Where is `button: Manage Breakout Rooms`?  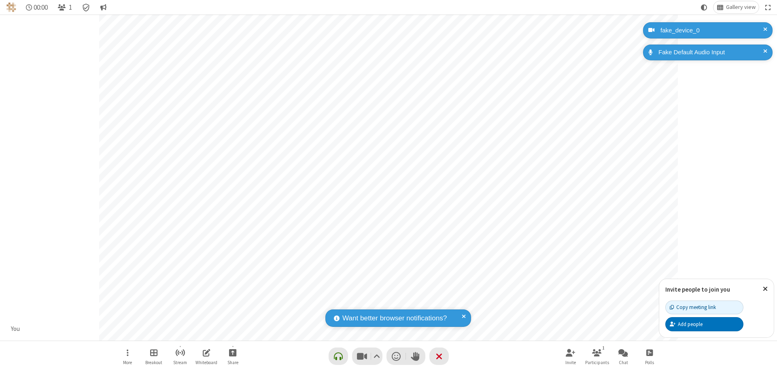
button: Manage Breakout Rooms is located at coordinates (154, 356).